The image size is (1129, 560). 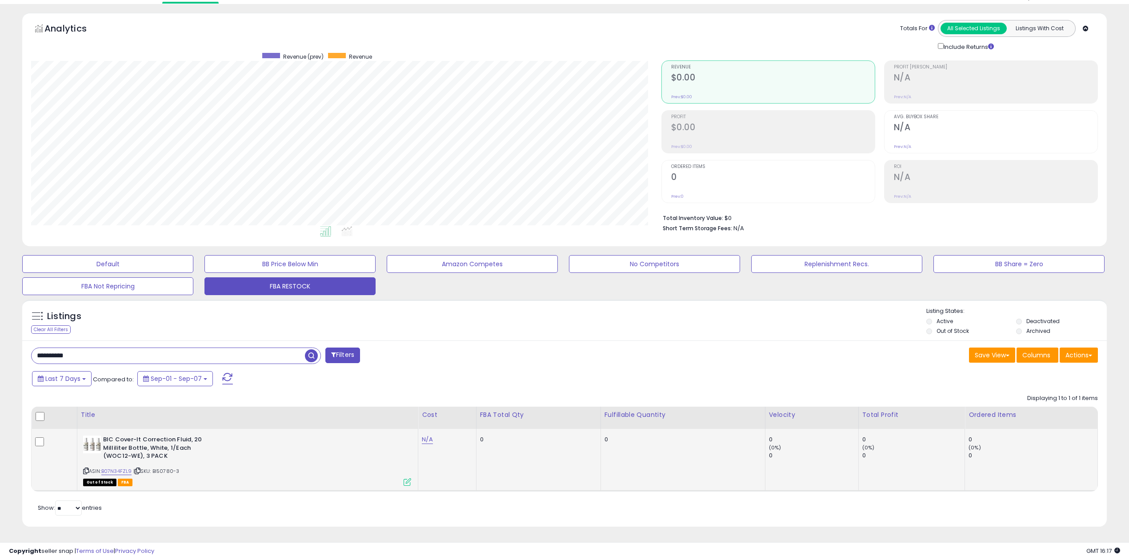 What do you see at coordinates (697, 228) in the screenshot?
I see `b: Short Term Storage Fees:` at bounding box center [697, 228].